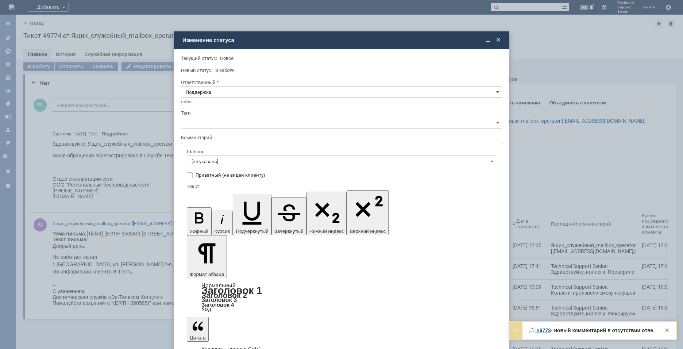 This screenshot has height=349, width=683. Describe the element at coordinates (341, 82) in the screenshot. I see `div: Ответственный` at that location.